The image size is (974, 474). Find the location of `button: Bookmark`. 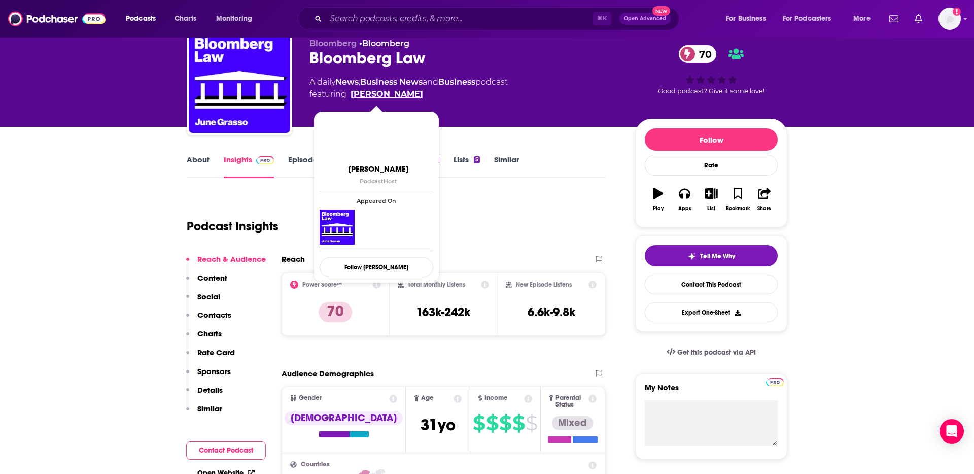

button: Bookmark is located at coordinates (738, 199).